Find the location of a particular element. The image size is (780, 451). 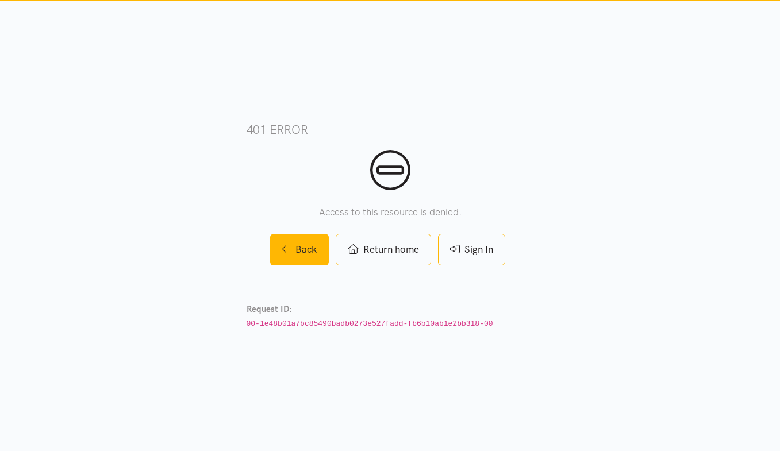

a: Sign In is located at coordinates (471, 249).